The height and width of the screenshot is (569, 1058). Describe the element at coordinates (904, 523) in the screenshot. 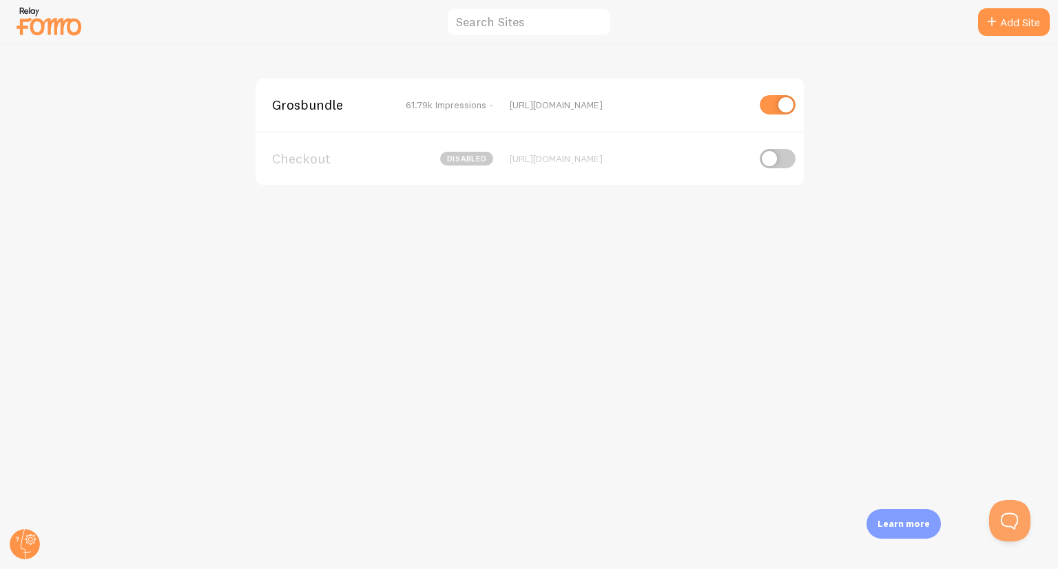

I see `p: Learn more` at that location.